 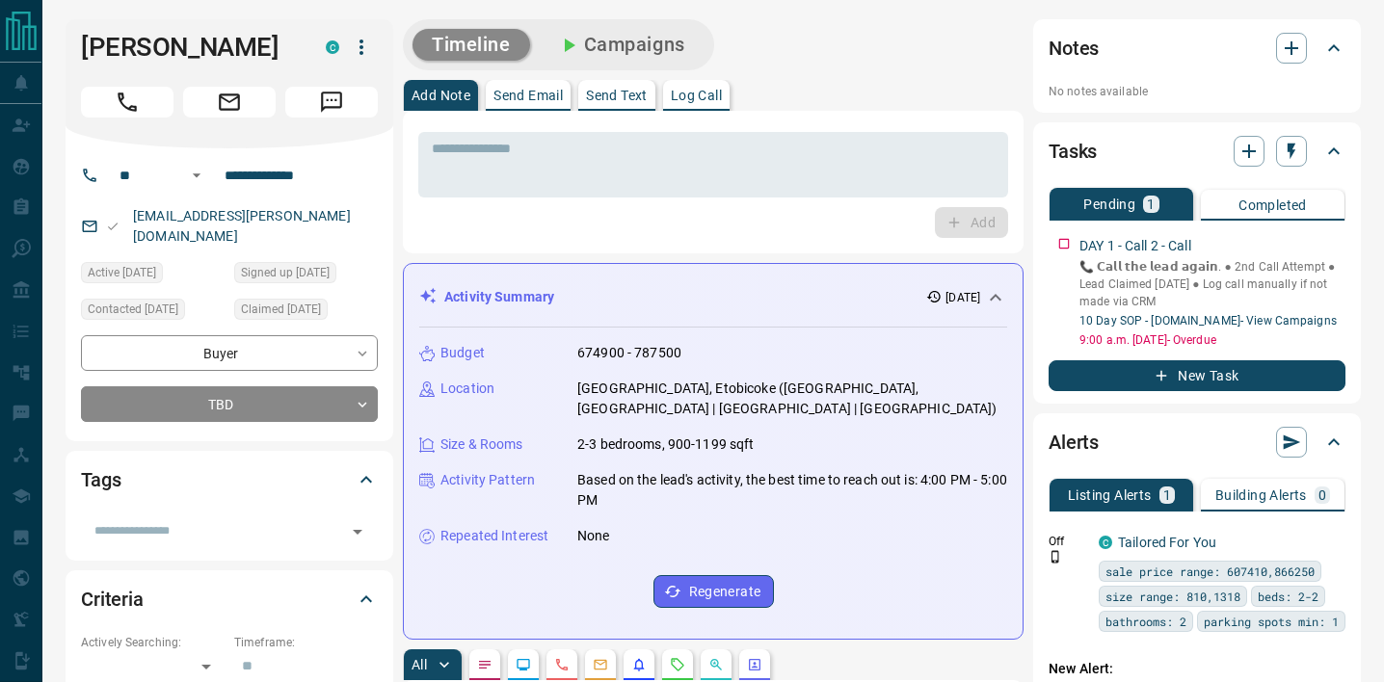 I want to click on p: Actively Searching:, so click(x=152, y=643).